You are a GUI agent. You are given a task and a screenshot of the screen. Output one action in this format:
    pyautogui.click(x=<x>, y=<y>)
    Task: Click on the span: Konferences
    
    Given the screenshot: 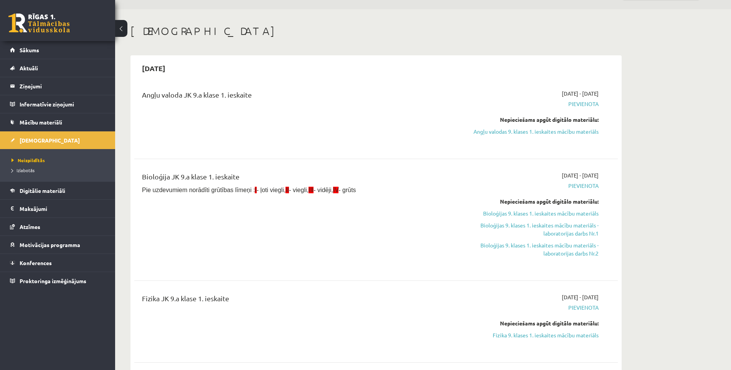 What is the action you would take?
    pyautogui.click(x=36, y=263)
    